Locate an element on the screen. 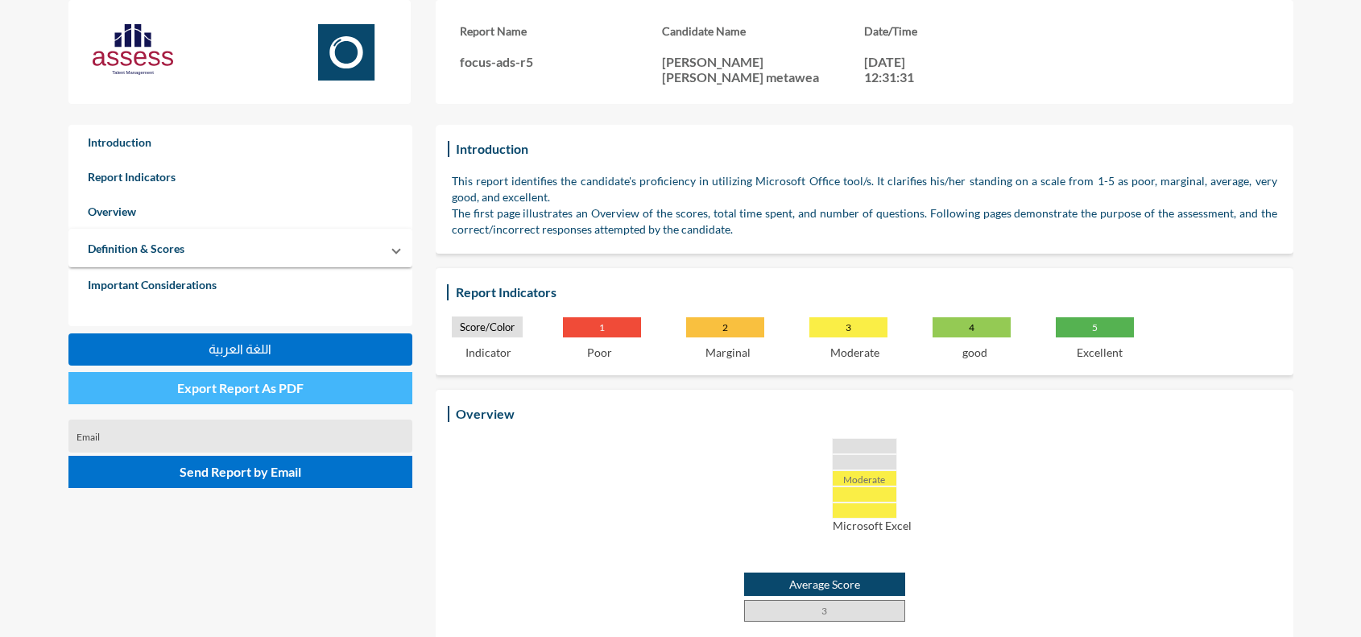 The width and height of the screenshot is (1361, 637). h3: Report Indicators is located at coordinates (506, 291).